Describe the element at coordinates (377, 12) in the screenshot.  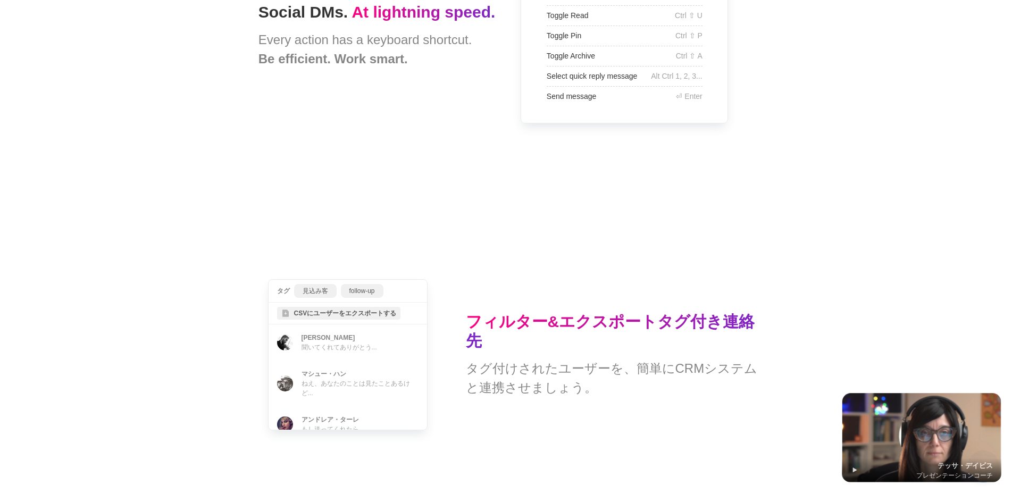
I see `h1: Social DMs.` at that location.